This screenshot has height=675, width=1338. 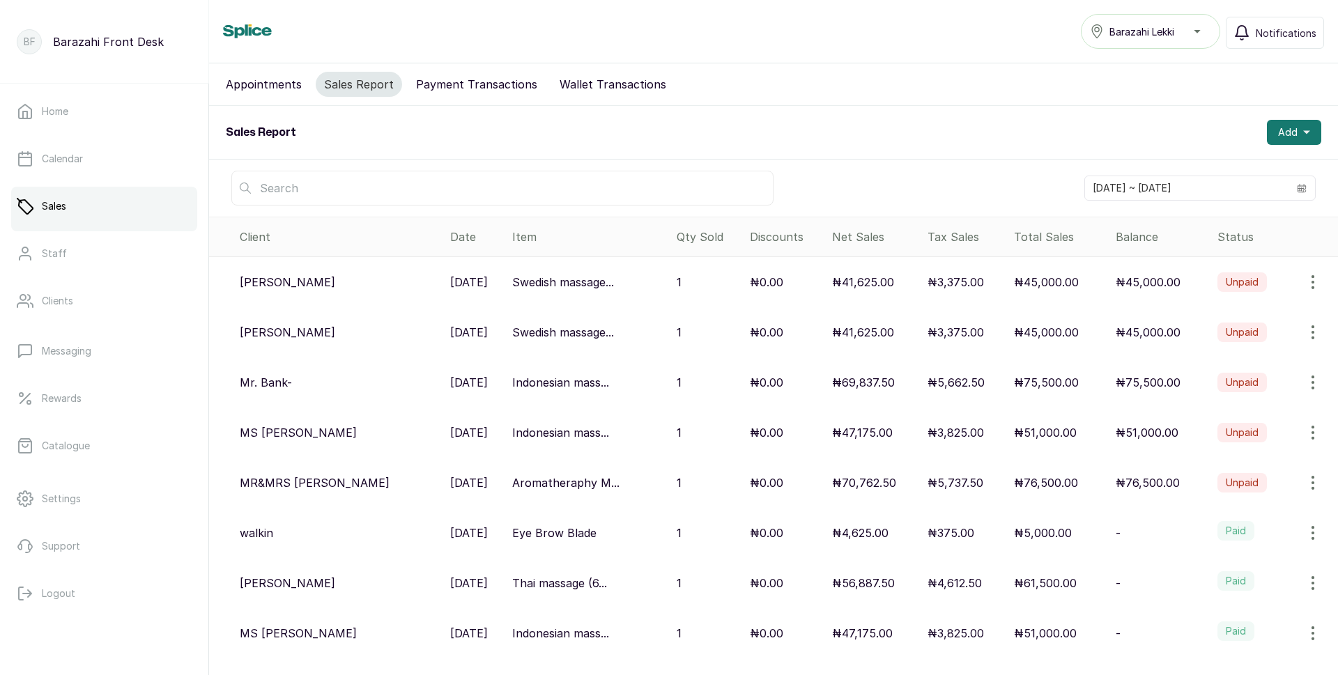 I want to click on p: Sales, so click(x=54, y=206).